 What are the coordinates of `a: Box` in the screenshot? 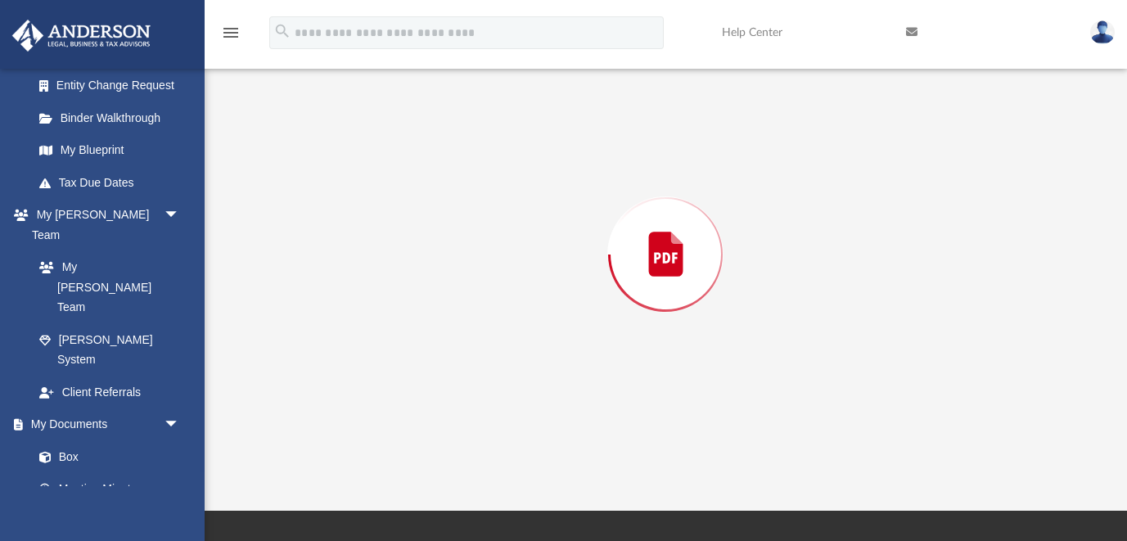 It's located at (106, 457).